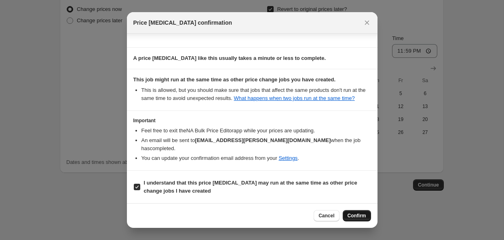 The image size is (504, 240). Describe the element at coordinates (357, 216) in the screenshot. I see `span: Confirm` at that location.